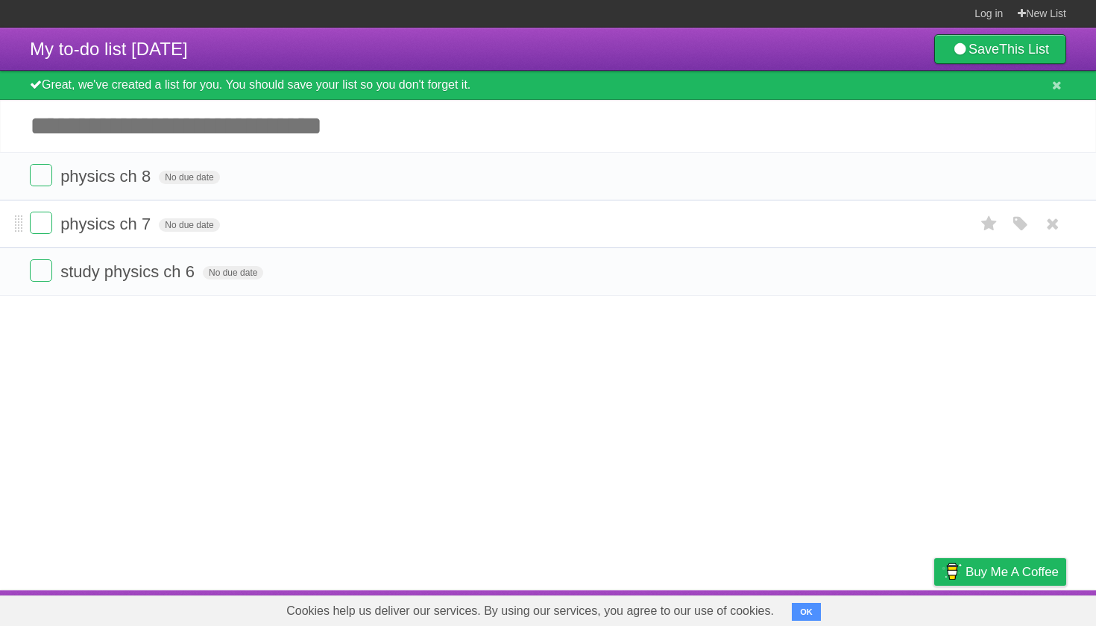  What do you see at coordinates (989, 224) in the screenshot?
I see `label: Star task` at bounding box center [989, 224].